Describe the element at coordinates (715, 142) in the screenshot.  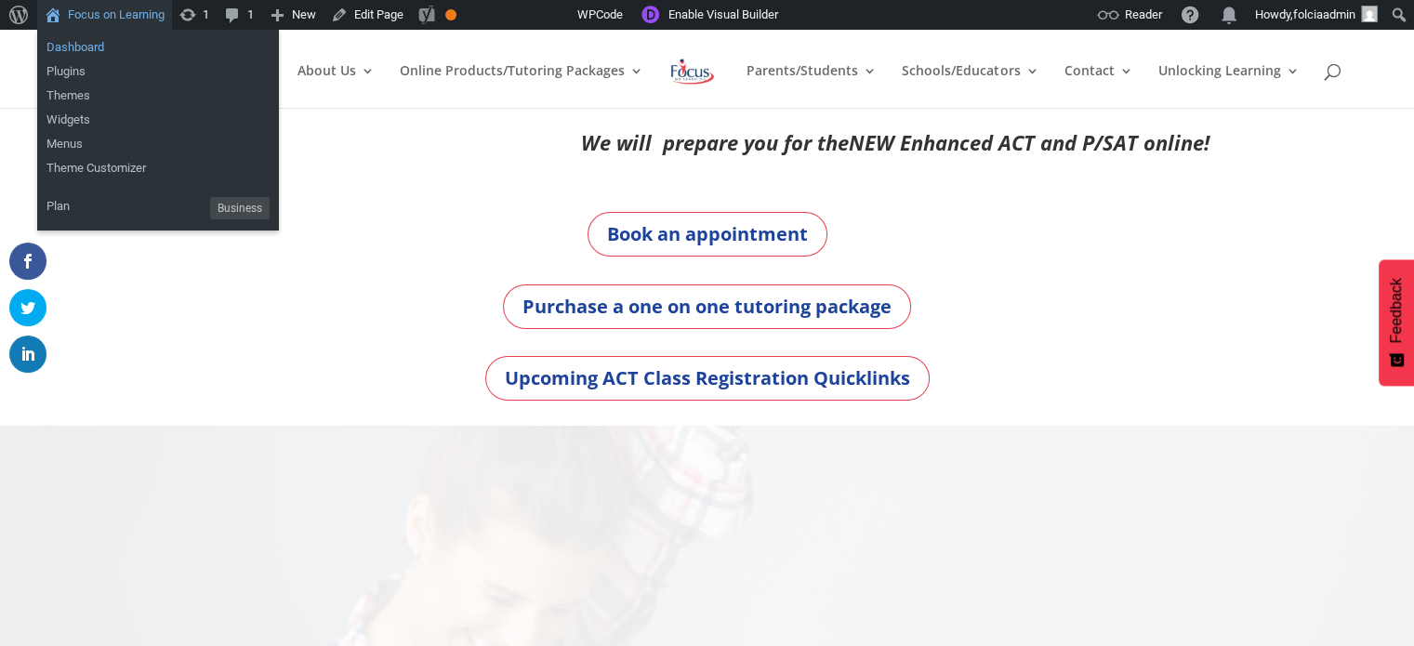
I see `em: We will prepare you for the` at that location.